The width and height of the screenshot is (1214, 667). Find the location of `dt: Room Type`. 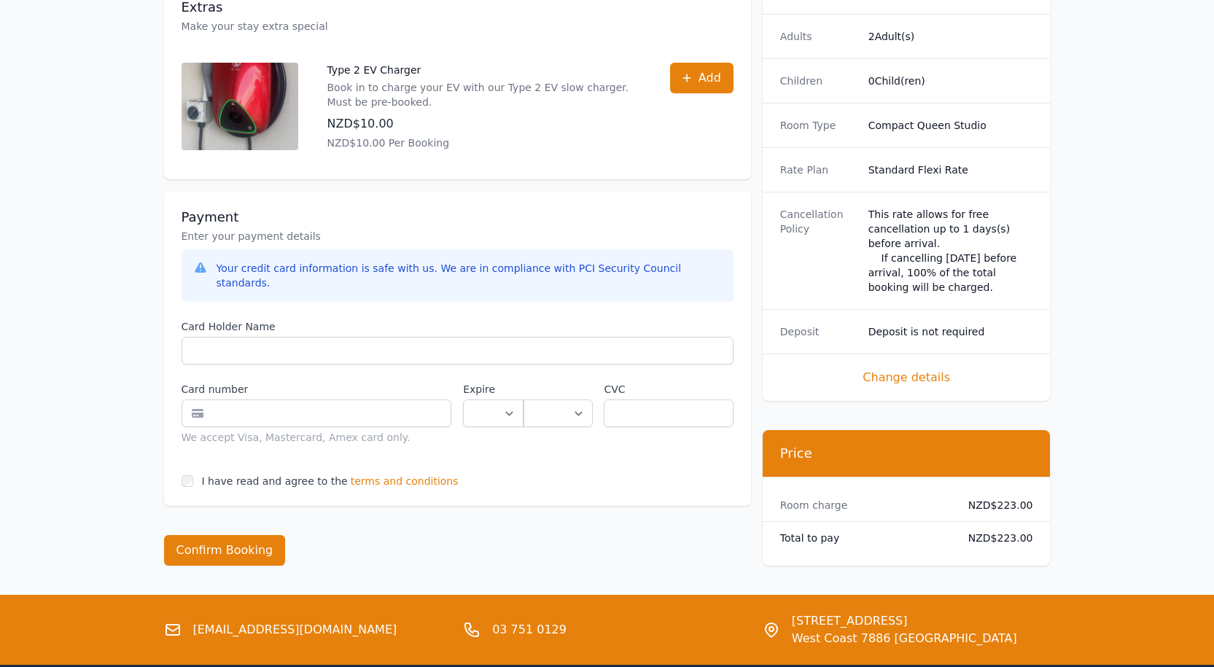

dt: Room Type is located at coordinates (818, 125).